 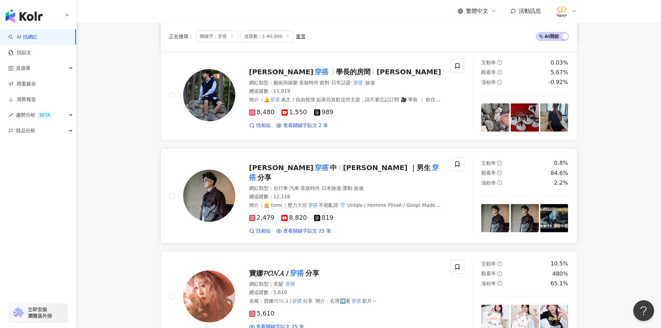 I want to click on span: 寶娜𝓟𝓞𝓝𝓐 /, so click(x=278, y=301).